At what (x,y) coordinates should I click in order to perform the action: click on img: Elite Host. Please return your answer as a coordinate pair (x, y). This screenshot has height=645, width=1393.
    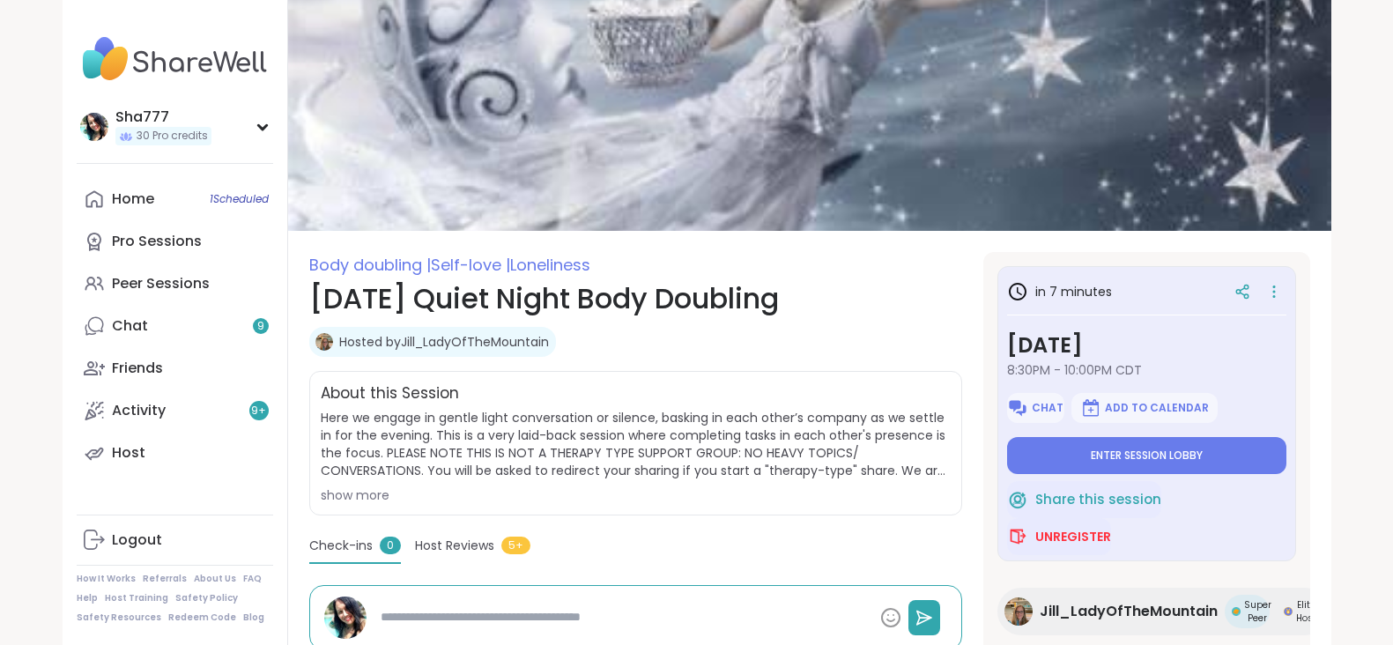
    Looking at the image, I should click on (1288, 612).